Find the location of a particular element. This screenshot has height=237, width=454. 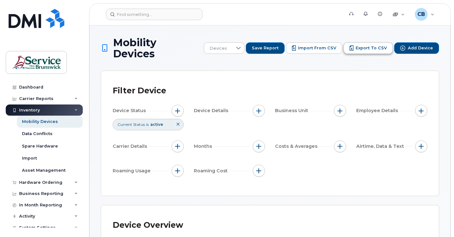

span: Save Report is located at coordinates (265, 48).